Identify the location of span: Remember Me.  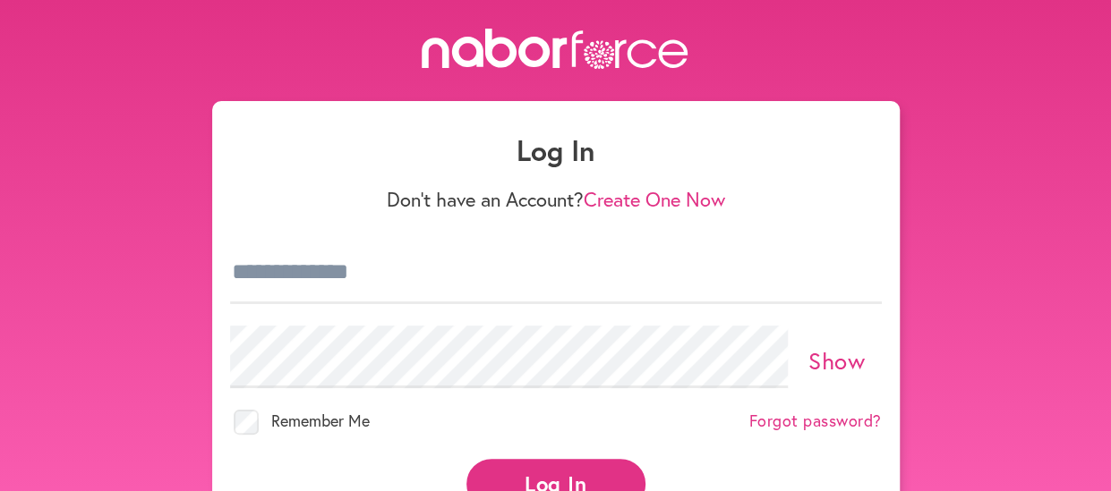
(320, 421).